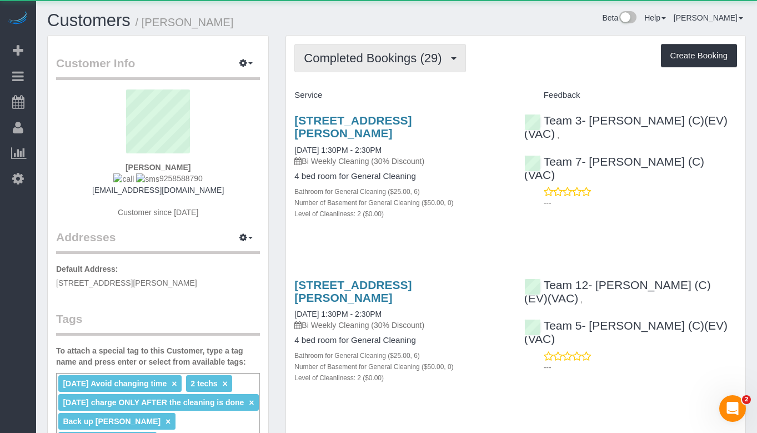  I want to click on legend: Tags, so click(158, 323).